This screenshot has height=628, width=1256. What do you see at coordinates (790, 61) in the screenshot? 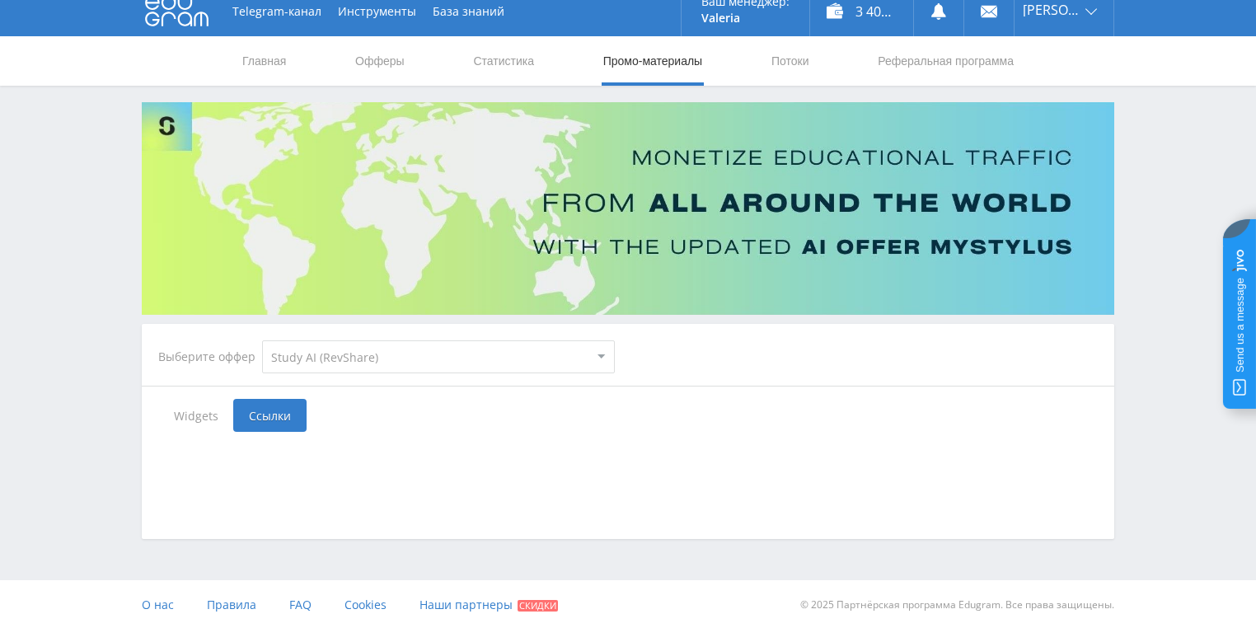
I see `a: Потоки` at bounding box center [790, 61].